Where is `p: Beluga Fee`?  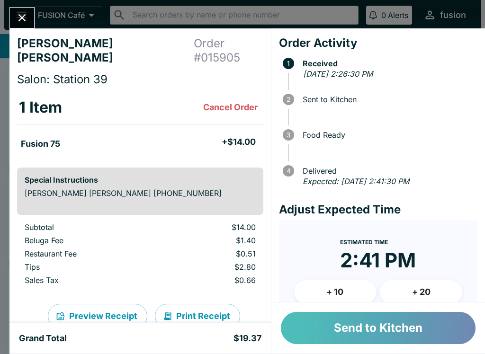 p: Beluga Fee is located at coordinates (87, 241).